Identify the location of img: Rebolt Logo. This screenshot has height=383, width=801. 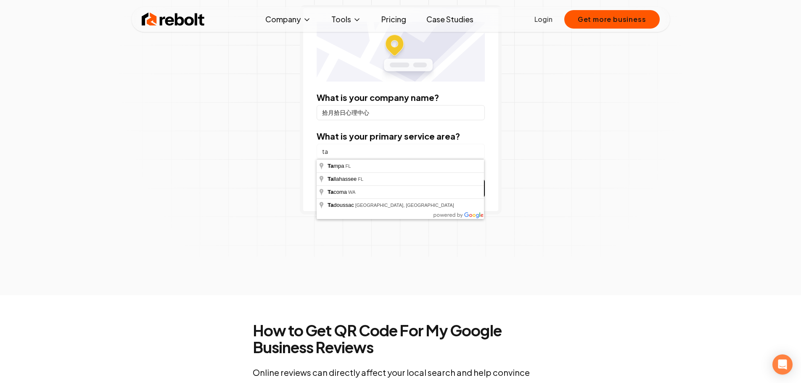
(173, 19).